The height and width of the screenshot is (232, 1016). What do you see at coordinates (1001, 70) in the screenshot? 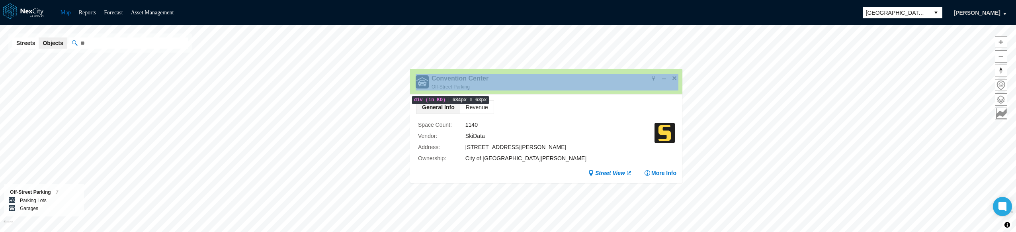
I see `button: Reset bearing to north` at bounding box center [1001, 70].